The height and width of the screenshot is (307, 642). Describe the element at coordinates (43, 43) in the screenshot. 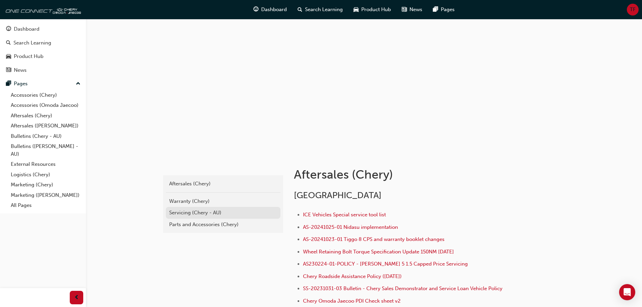

I see `a: Search Learning` at that location.